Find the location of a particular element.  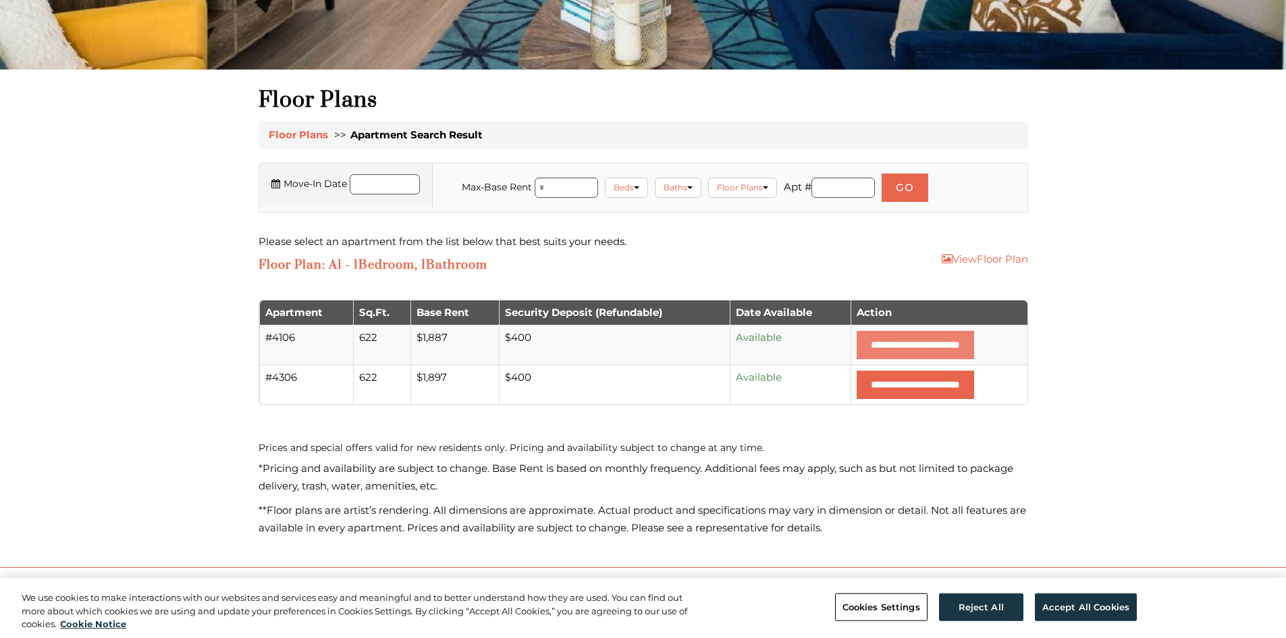

th: Security Deposit (Refundable) is located at coordinates (614, 313).